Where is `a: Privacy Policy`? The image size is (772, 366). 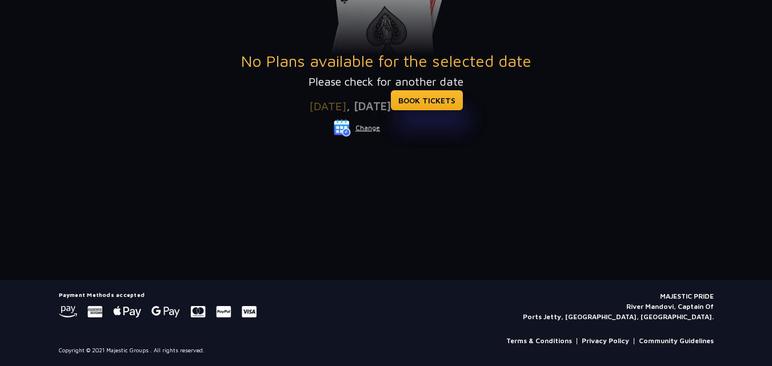 a: Privacy Policy is located at coordinates (605, 341).